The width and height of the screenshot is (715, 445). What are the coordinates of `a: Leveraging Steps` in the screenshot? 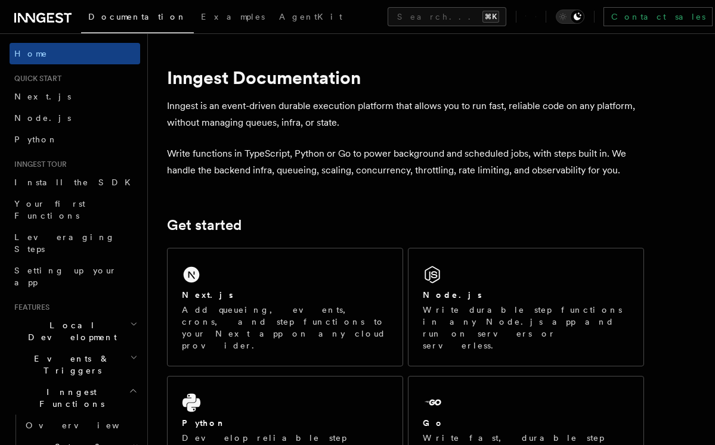 It's located at (75, 243).